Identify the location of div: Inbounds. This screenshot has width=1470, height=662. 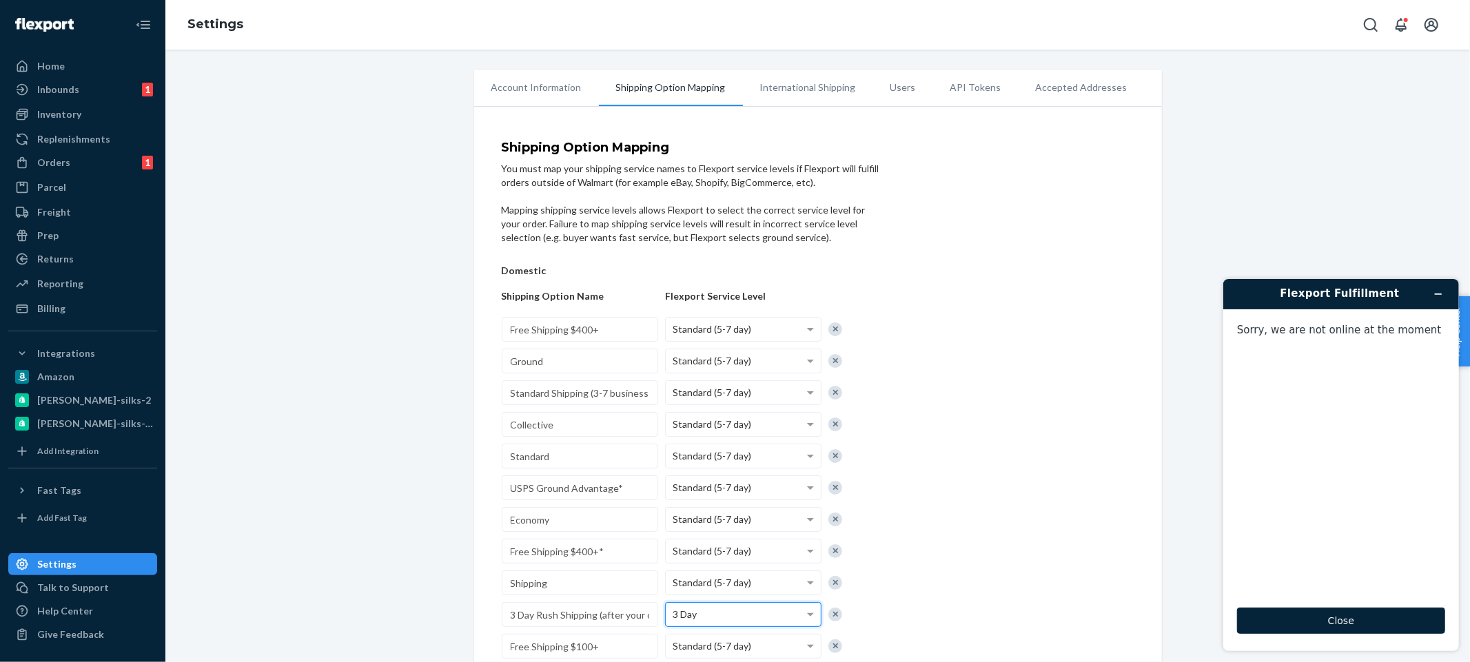
(58, 90).